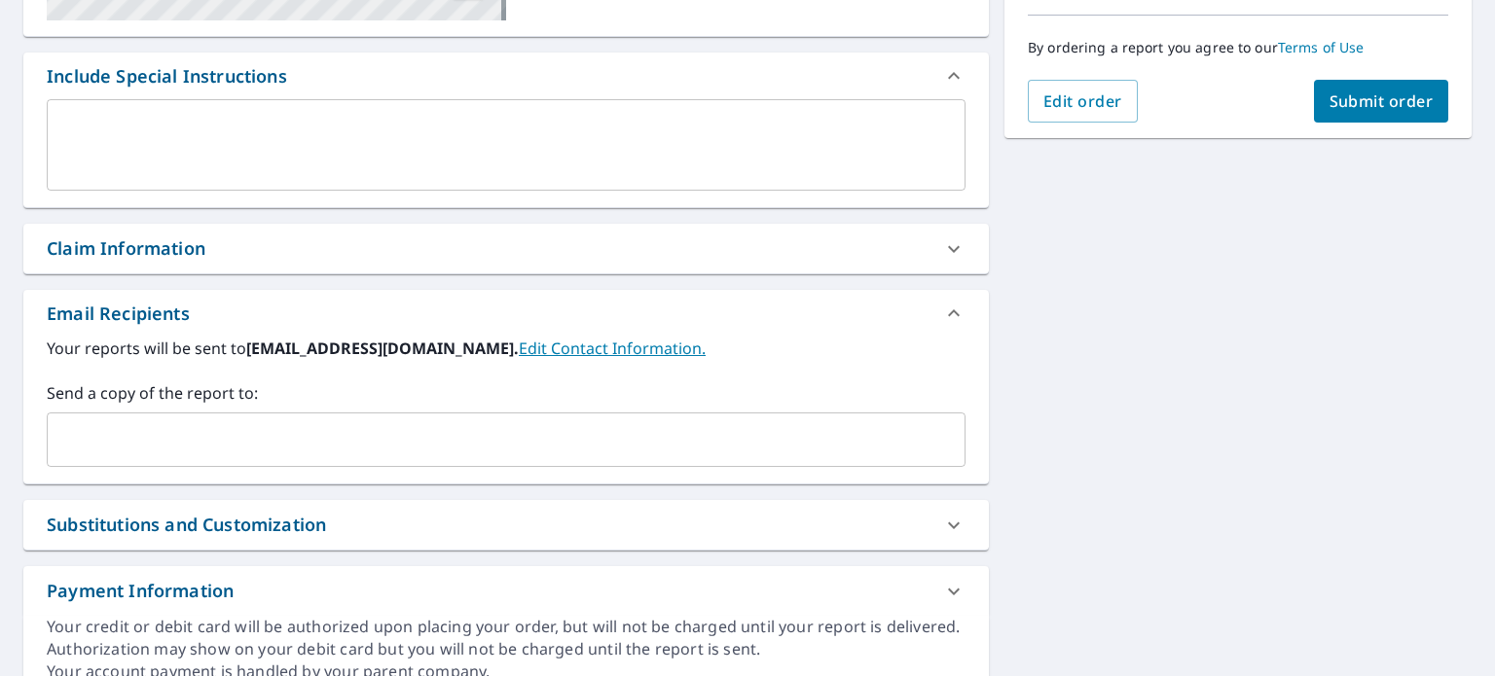 This screenshot has height=676, width=1495. What do you see at coordinates (1082, 101) in the screenshot?
I see `span: Edit order` at bounding box center [1082, 101].